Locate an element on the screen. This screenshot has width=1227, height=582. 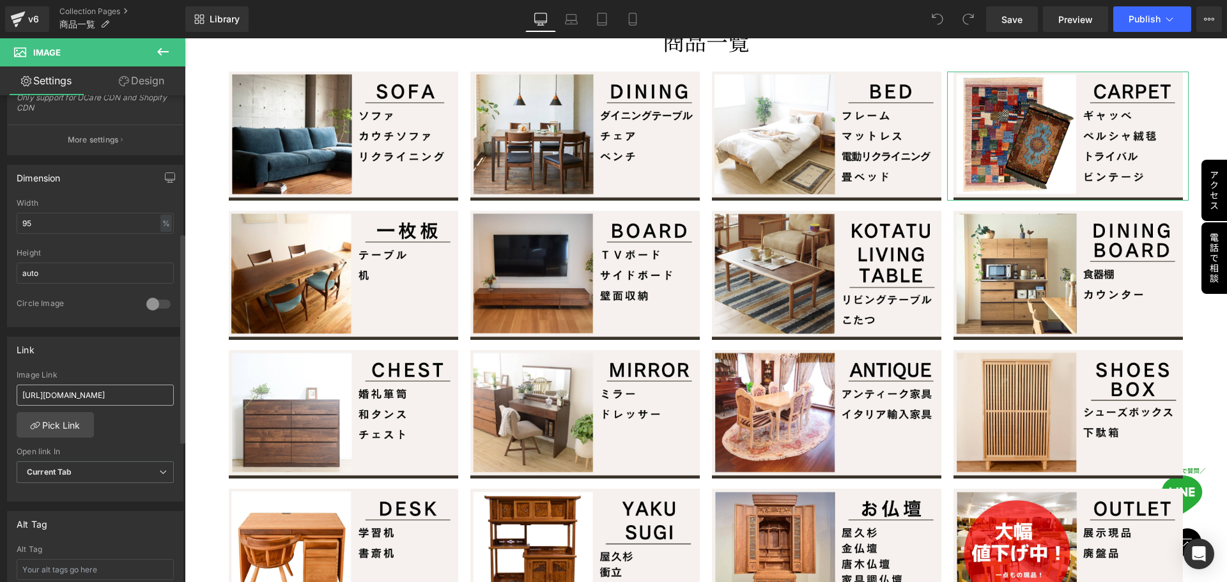
div: Open Intercom Messenger is located at coordinates (1199, 554).